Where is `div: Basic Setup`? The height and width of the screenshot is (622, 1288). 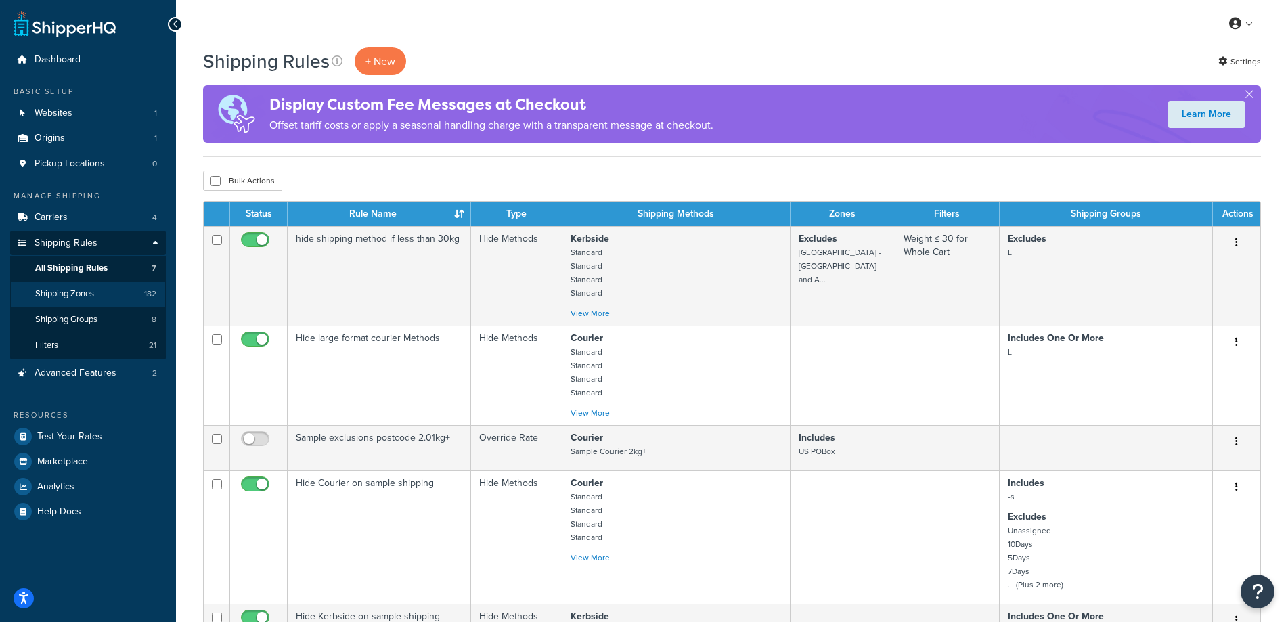 div: Basic Setup is located at coordinates (88, 91).